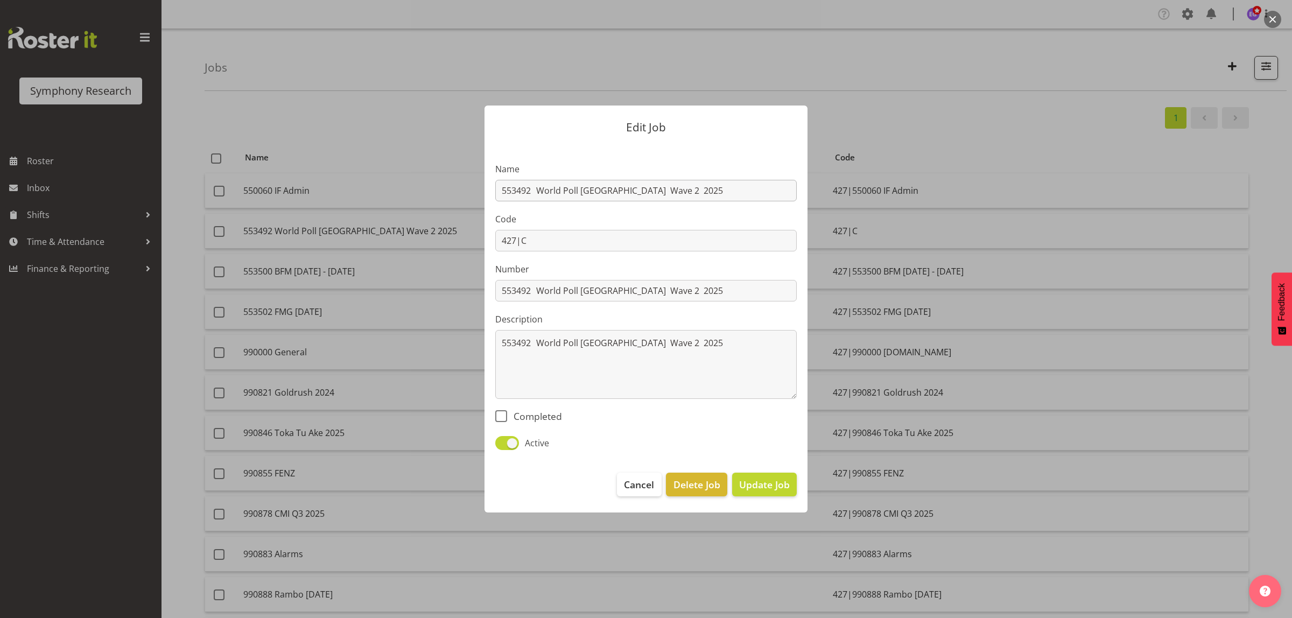 This screenshot has width=1292, height=618. What do you see at coordinates (765, 485) in the screenshot?
I see `button: Update Job` at bounding box center [765, 485].